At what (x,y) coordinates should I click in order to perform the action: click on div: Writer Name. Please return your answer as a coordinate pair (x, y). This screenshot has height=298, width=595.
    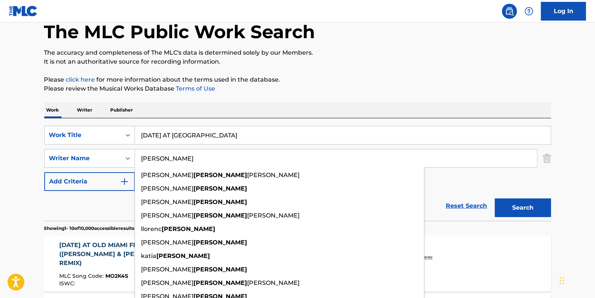
    Looking at the image, I should click on (83, 159).